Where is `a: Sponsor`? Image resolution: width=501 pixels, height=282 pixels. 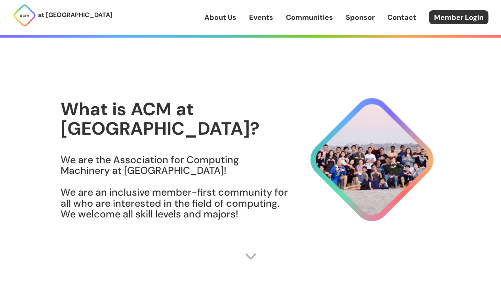 a: Sponsor is located at coordinates (360, 17).